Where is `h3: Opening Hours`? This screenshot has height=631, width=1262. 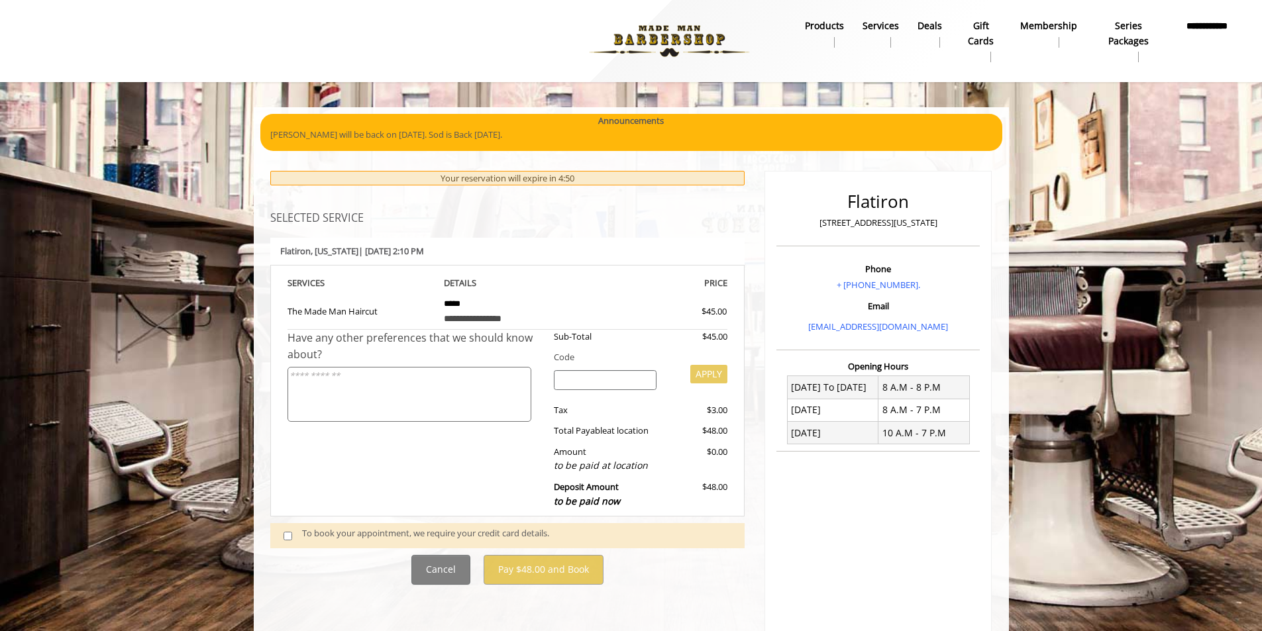 h3: Opening Hours is located at coordinates (878, 366).